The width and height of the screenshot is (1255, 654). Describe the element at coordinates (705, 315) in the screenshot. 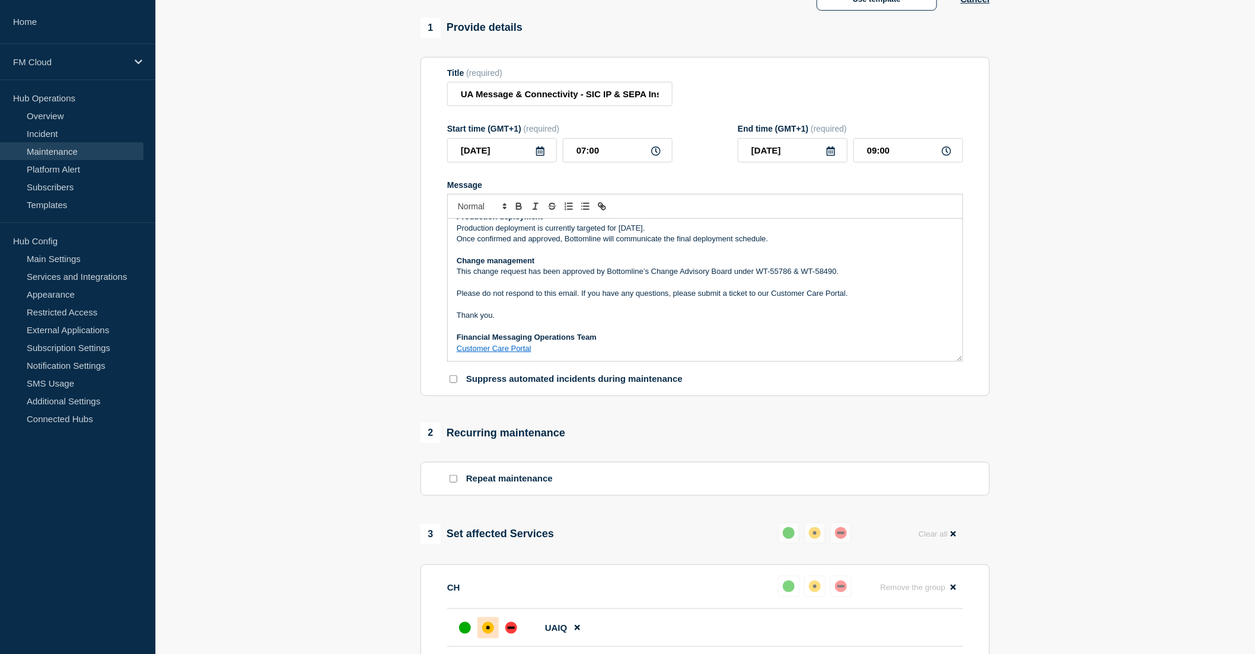

I see `p: Thank you.` at that location.